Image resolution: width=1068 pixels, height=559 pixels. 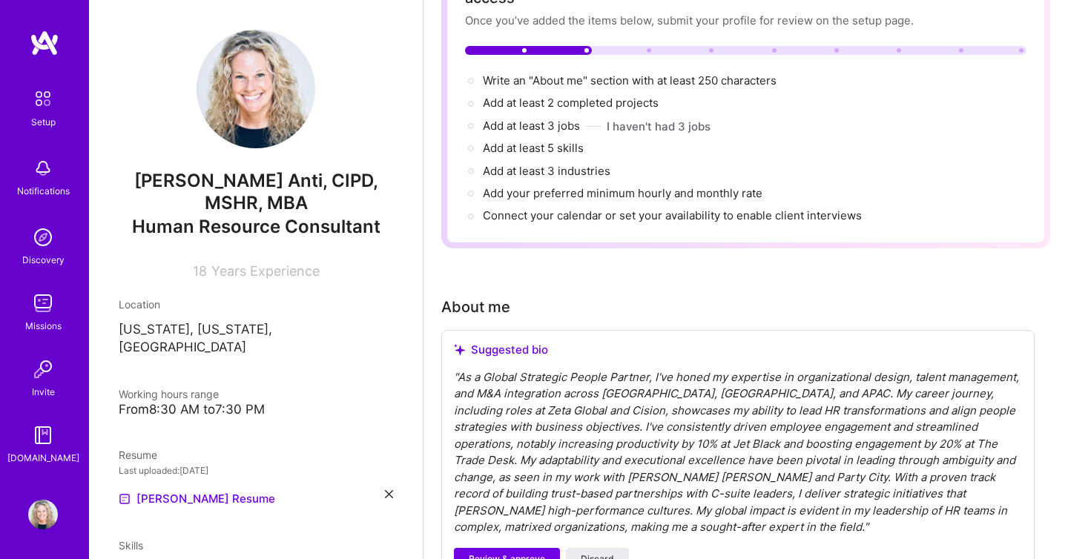 What do you see at coordinates (475, 307) in the screenshot?
I see `div: About me` at bounding box center [475, 307].